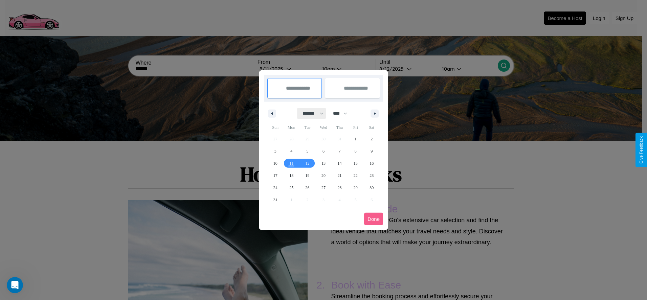  I want to click on span: 6, so click(323, 151).